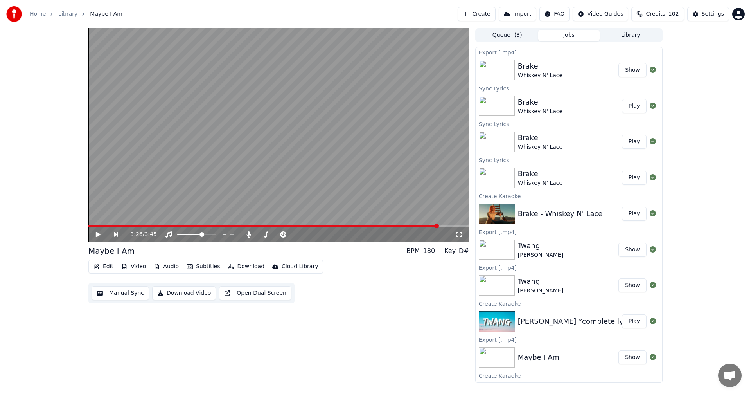 The height and width of the screenshot is (395, 751). Describe the element at coordinates (464, 251) in the screenshot. I see `div: D#` at that location.